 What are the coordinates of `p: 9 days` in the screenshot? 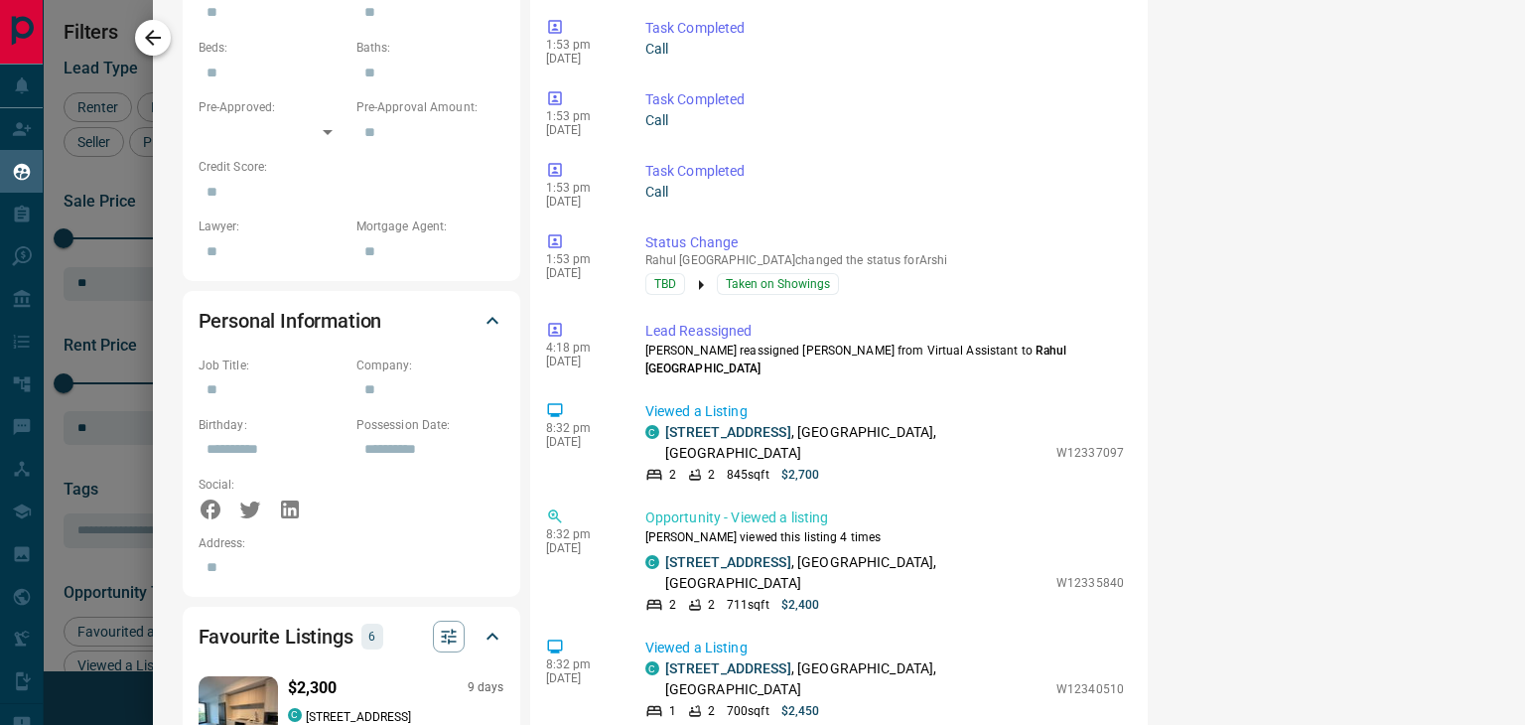 It's located at (486, 687).